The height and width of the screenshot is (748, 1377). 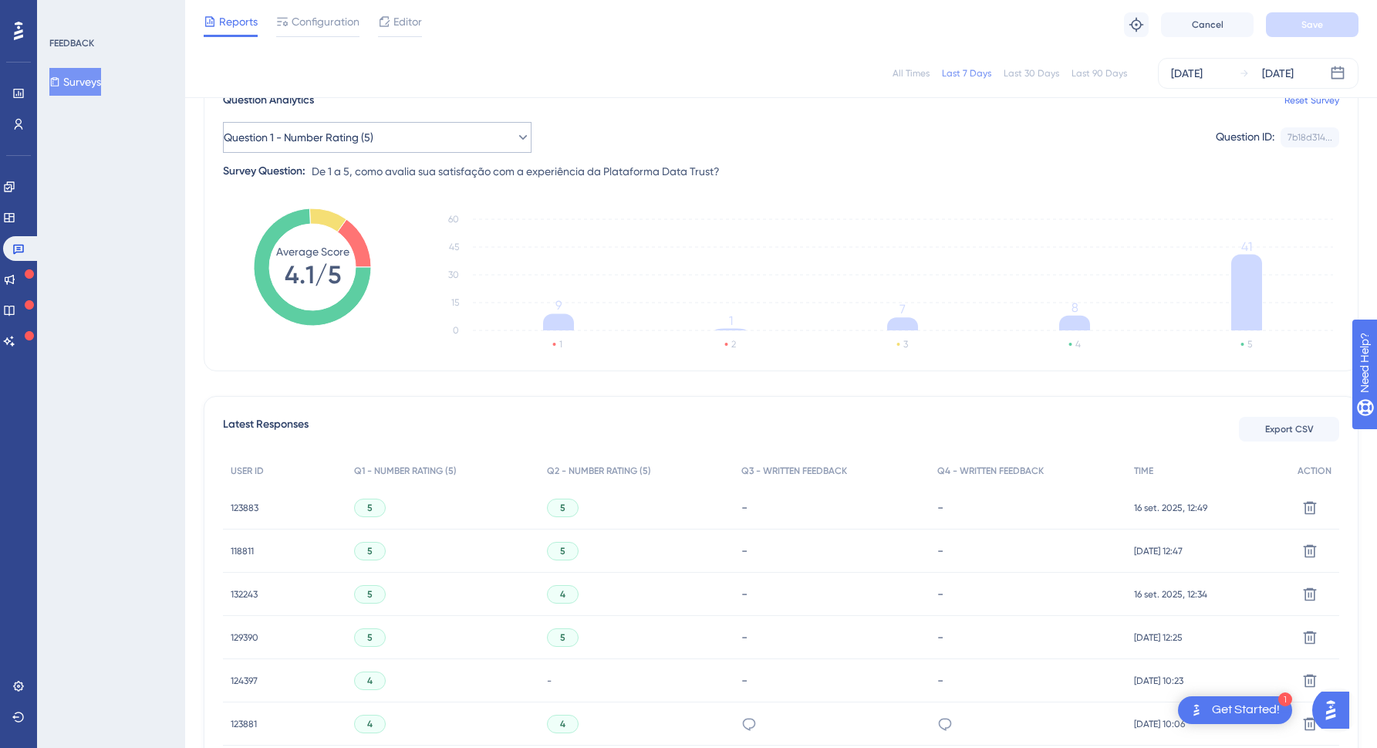 I want to click on text: 3, so click(x=906, y=344).